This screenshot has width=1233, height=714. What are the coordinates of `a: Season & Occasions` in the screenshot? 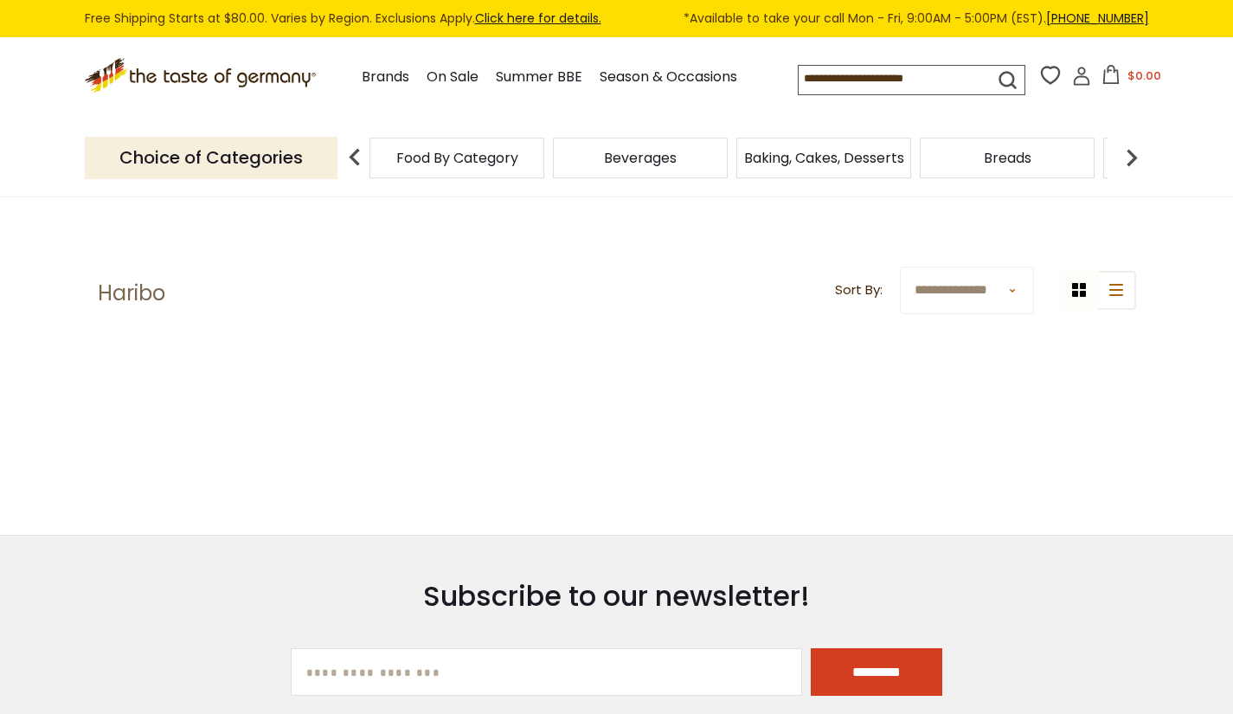 It's located at (668, 77).